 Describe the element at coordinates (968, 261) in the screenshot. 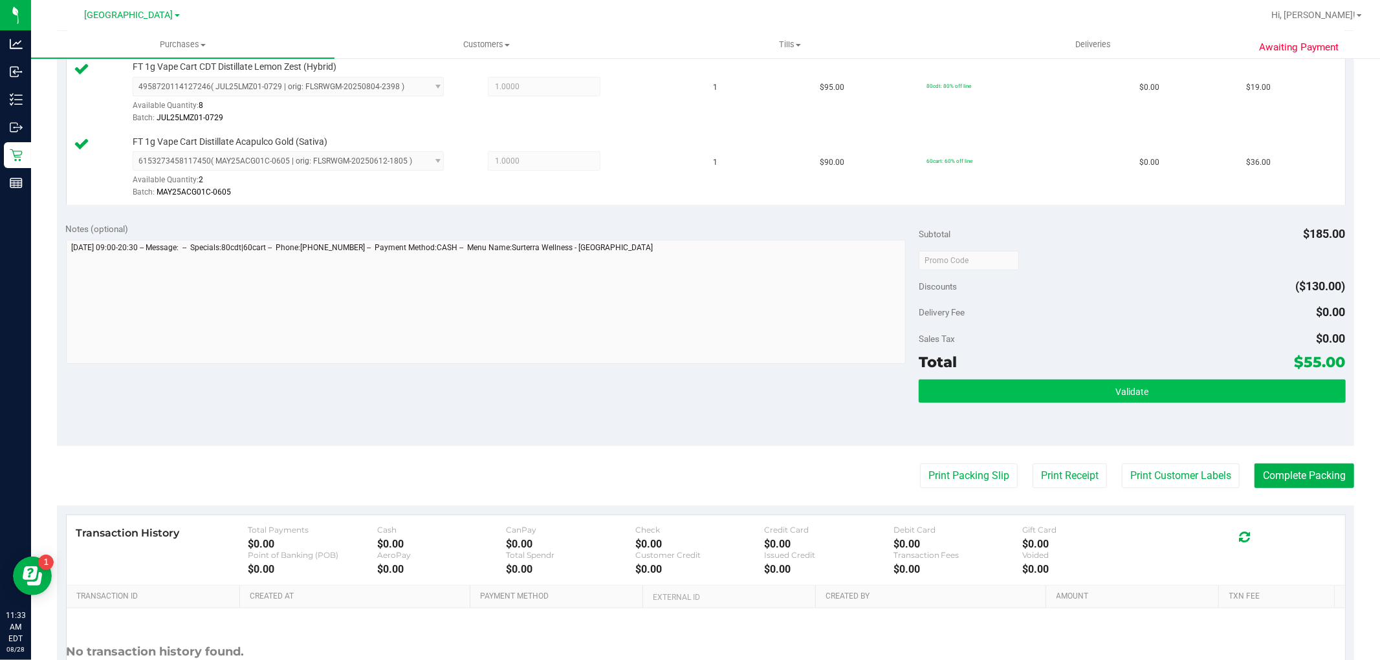

I see `input: Promo Code` at that location.